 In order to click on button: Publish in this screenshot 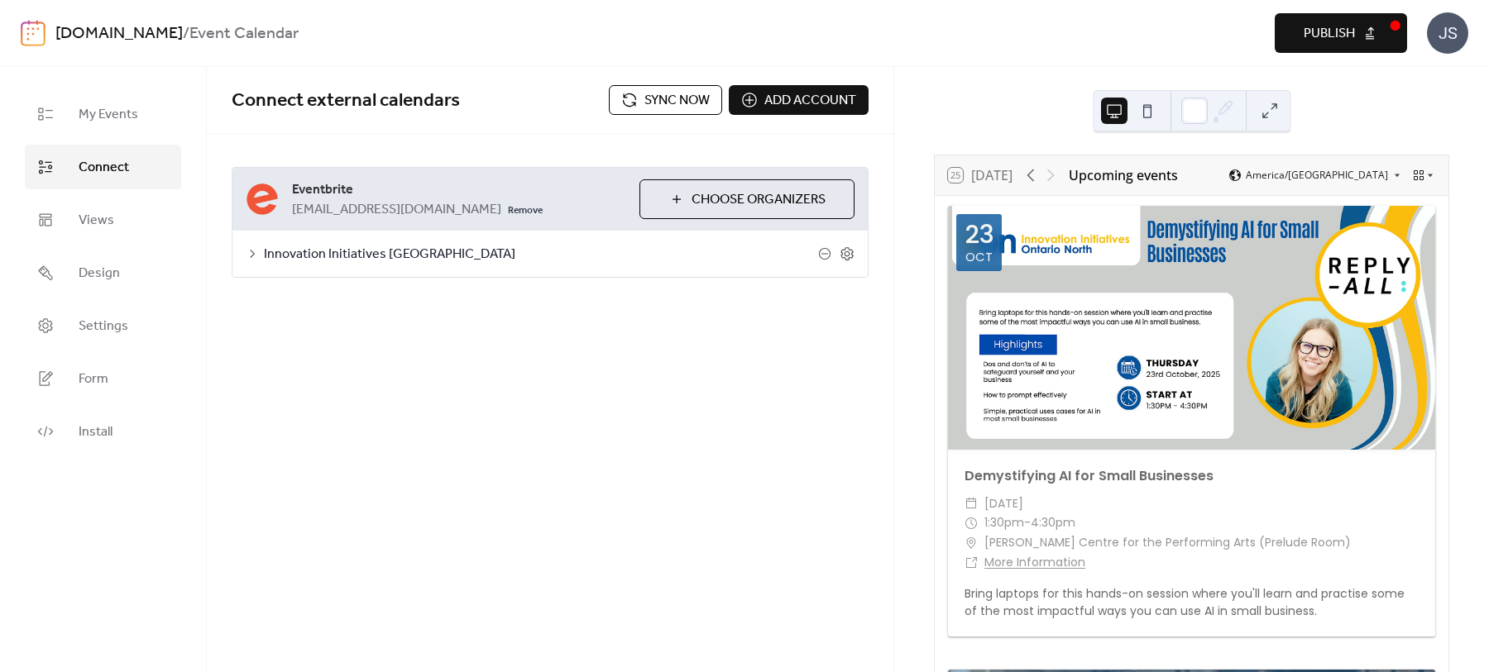, I will do `click(1340, 33)`.